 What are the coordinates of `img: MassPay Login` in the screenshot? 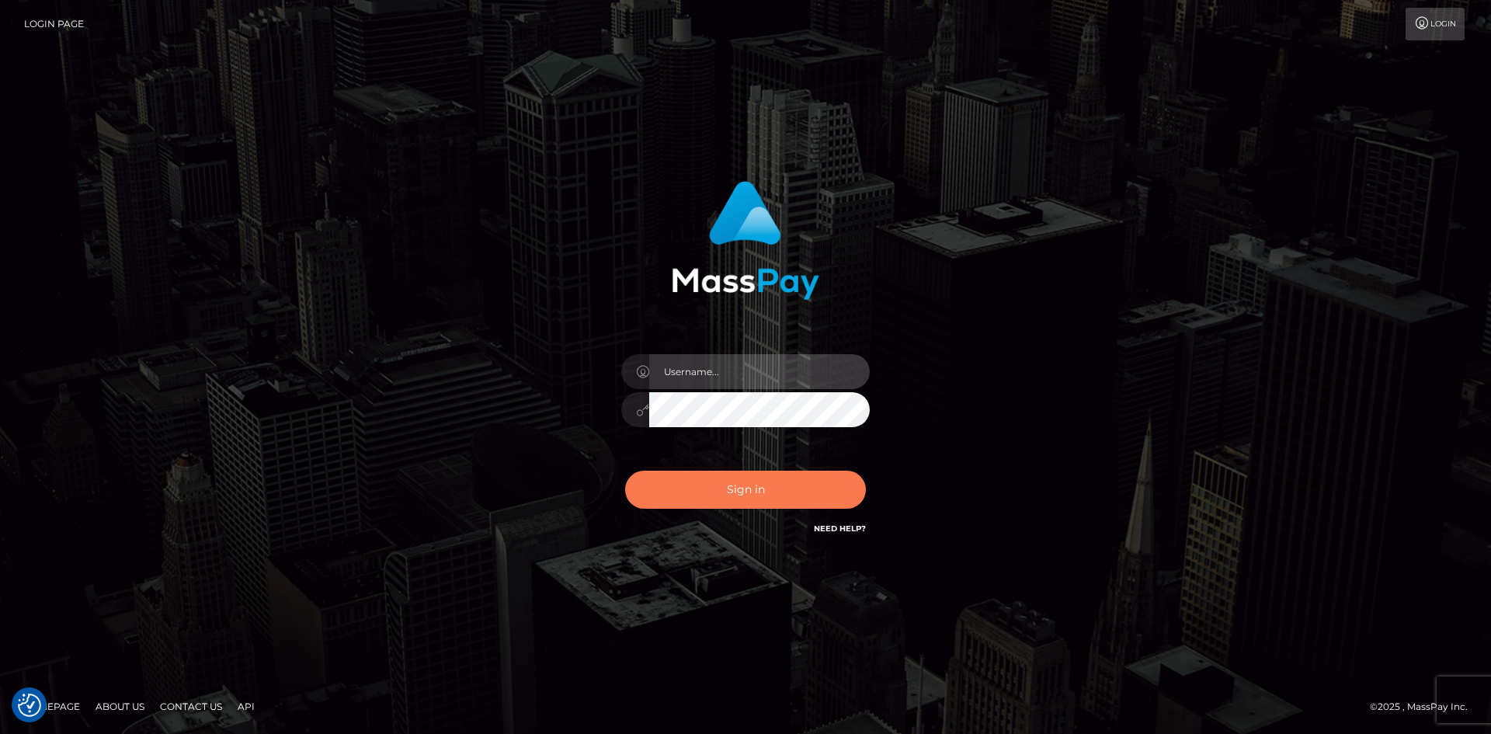 It's located at (746, 240).